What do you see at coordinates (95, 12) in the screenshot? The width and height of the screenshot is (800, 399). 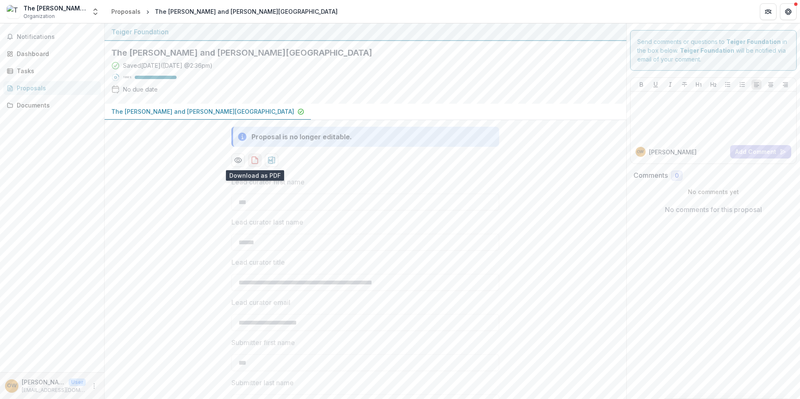 I see `button: Open entity switcher` at bounding box center [95, 12].